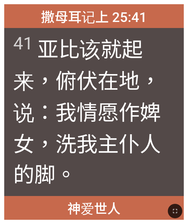 Image resolution: width=188 pixels, height=224 pixels. Describe the element at coordinates (94, 16) in the screenshot. I see `span: 撒母耳记上 25:41` at that location.